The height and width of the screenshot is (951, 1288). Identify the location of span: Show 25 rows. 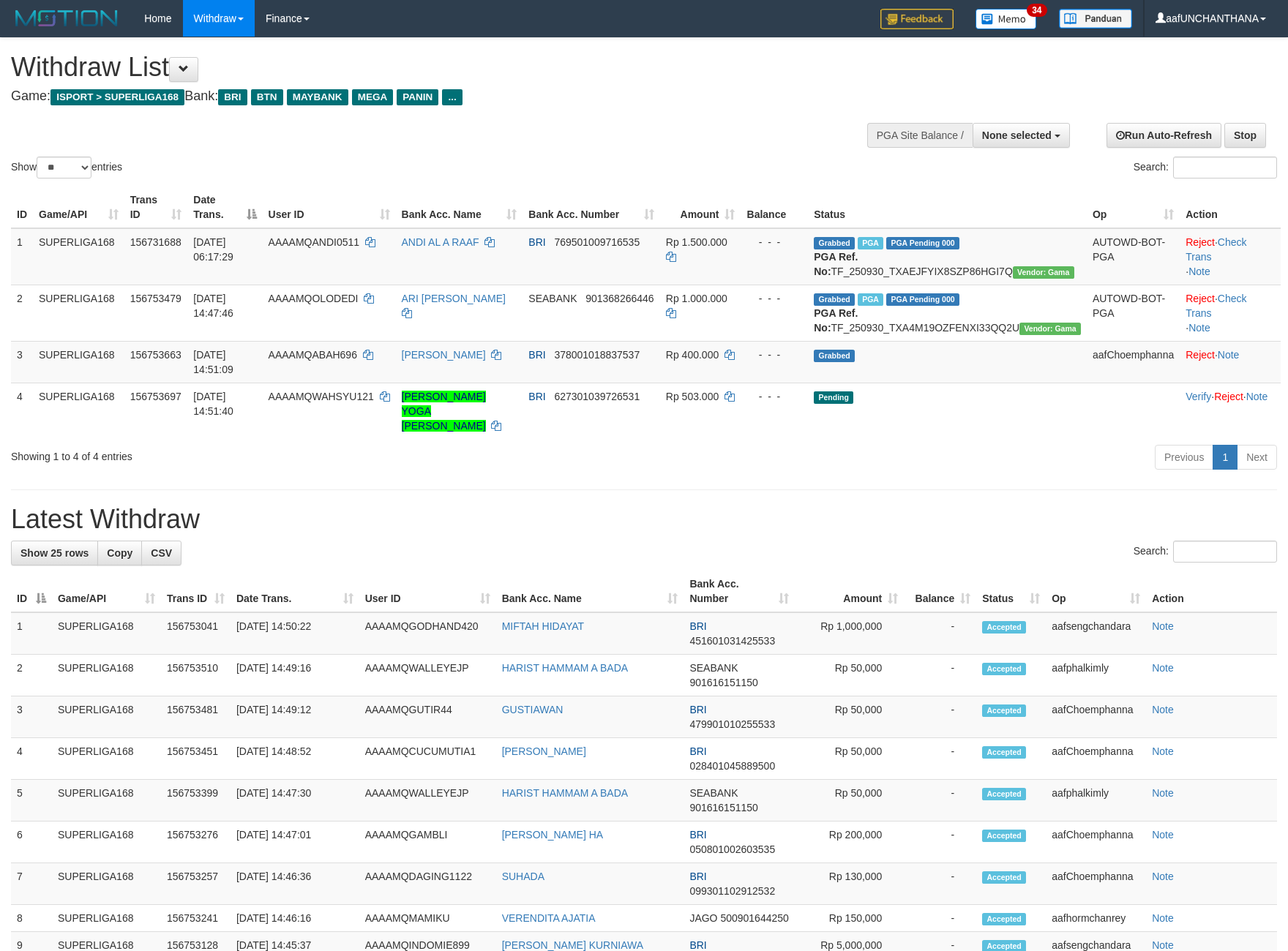
(54, 554).